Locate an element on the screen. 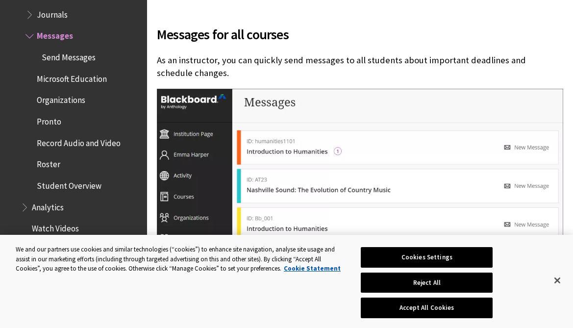 The width and height of the screenshot is (573, 328). button: Reject All is located at coordinates (426, 283).